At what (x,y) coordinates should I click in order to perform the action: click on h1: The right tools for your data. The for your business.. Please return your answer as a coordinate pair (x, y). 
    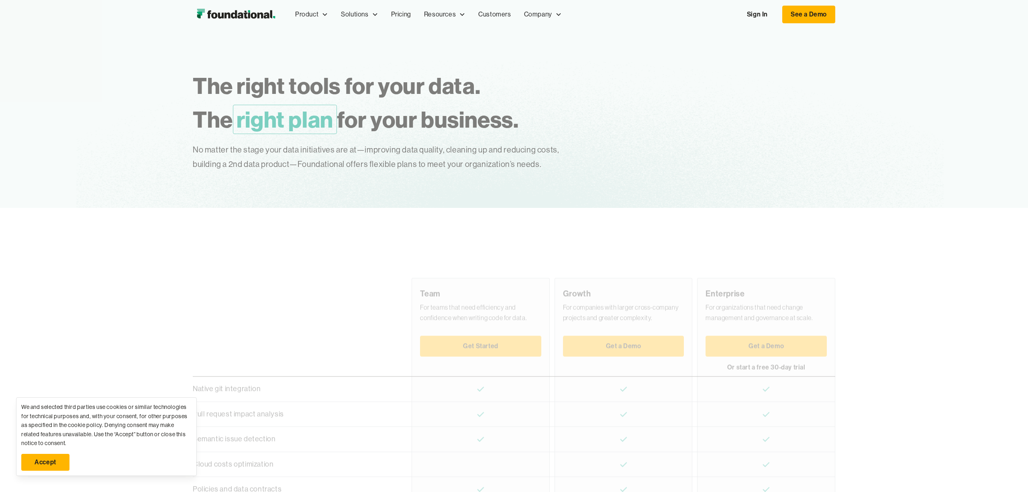
    Looking at the image, I should click on (412, 103).